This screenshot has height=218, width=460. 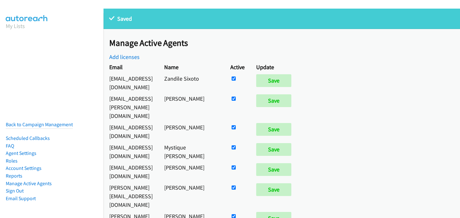 What do you see at coordinates (14, 176) in the screenshot?
I see `a: Reports` at bounding box center [14, 176].